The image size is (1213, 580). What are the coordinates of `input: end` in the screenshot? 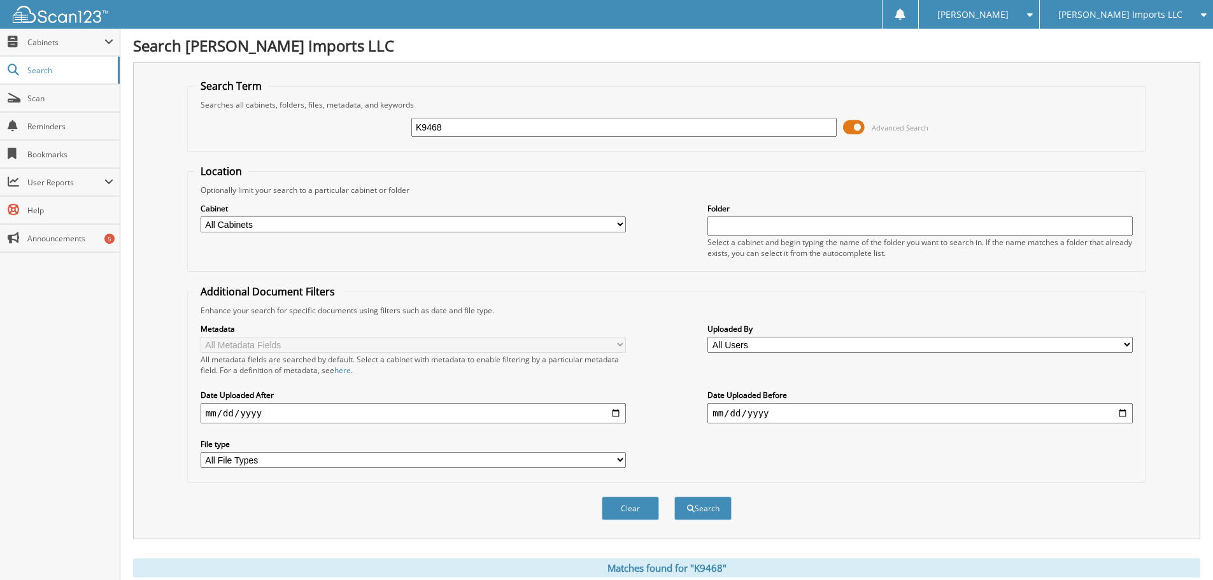 It's located at (920, 413).